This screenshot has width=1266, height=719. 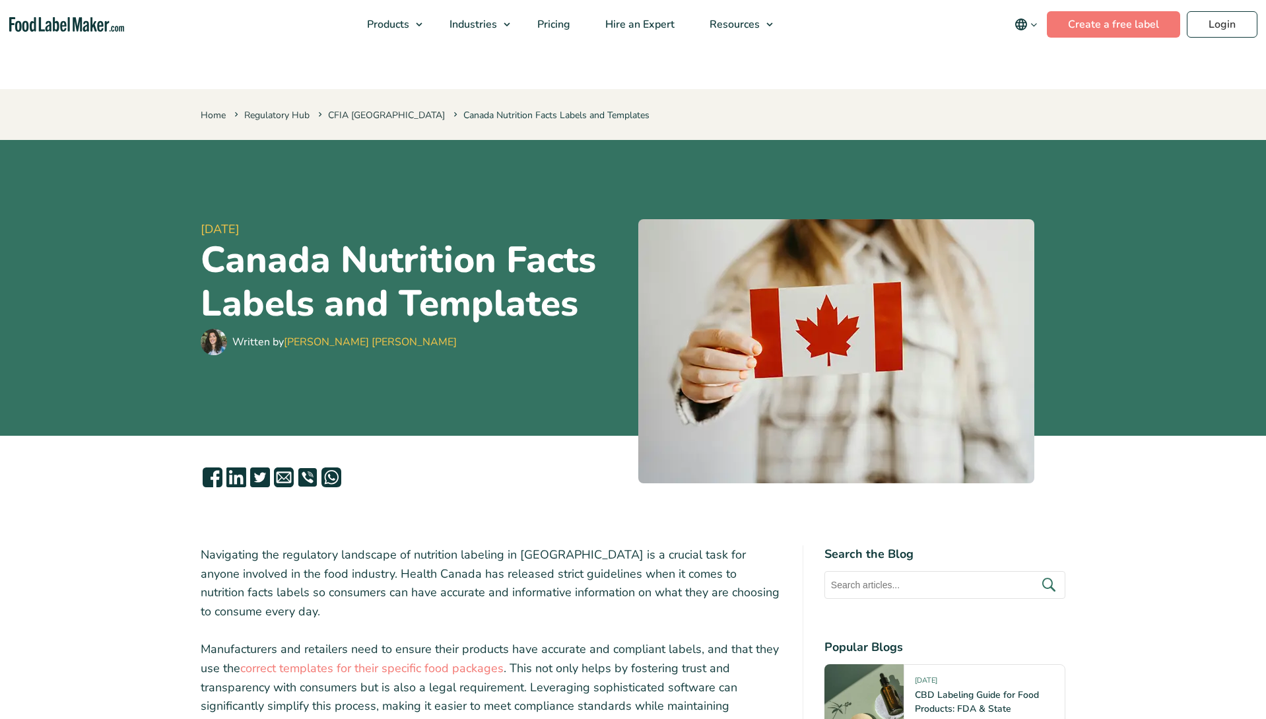 I want to click on h1: Canada Nutrition Facts Labels and Templates, so click(x=414, y=282).